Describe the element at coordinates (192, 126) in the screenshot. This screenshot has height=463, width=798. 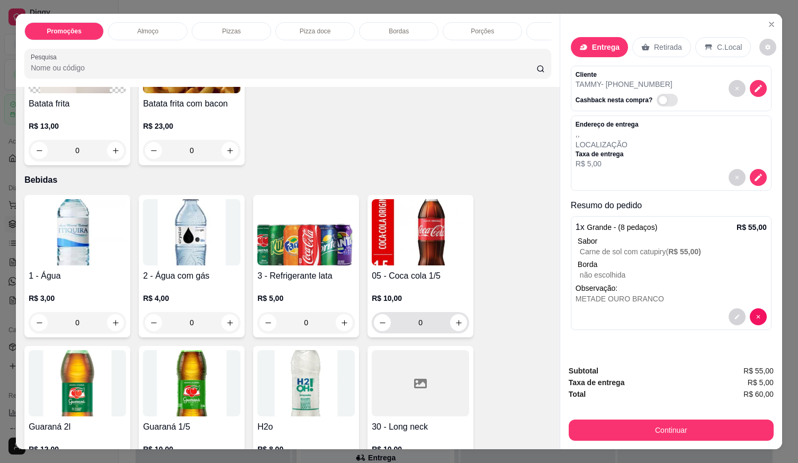
I see `p: R$ 23,00` at that location.